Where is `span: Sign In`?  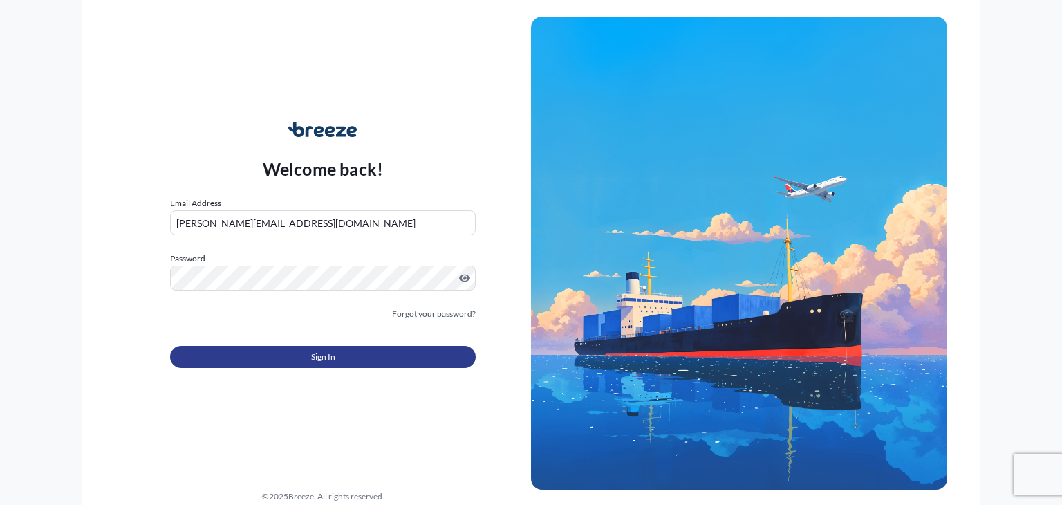 span: Sign In is located at coordinates (323, 357).